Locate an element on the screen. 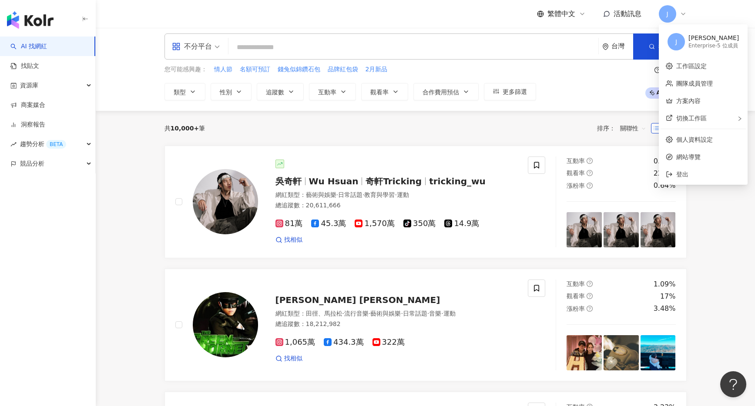 The image size is (755, 406). button: 2月新品 is located at coordinates (376, 70).